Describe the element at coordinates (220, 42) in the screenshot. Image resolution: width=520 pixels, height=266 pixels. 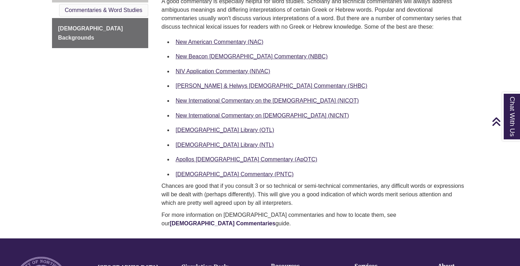
I see `a: New American Commentary (NAC)` at that location.